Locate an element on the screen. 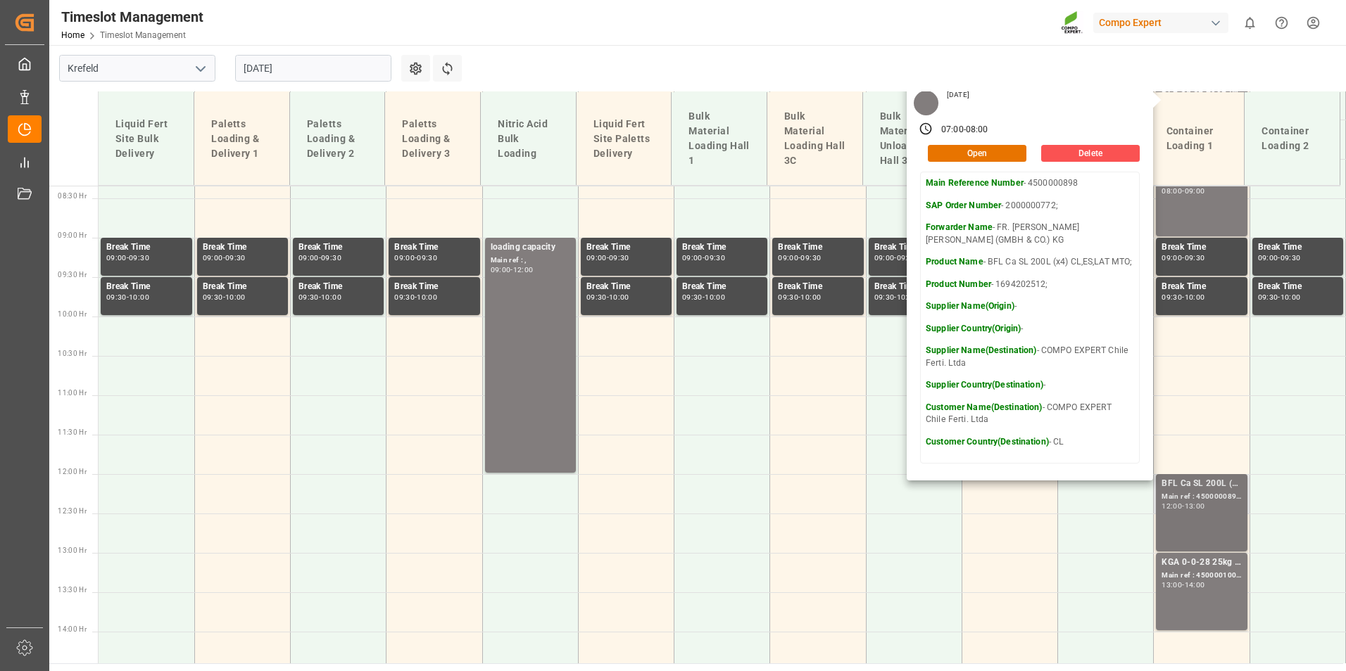 Image resolution: width=1346 pixels, height=671 pixels. span: 10:30 Hr is located at coordinates (72, 353).